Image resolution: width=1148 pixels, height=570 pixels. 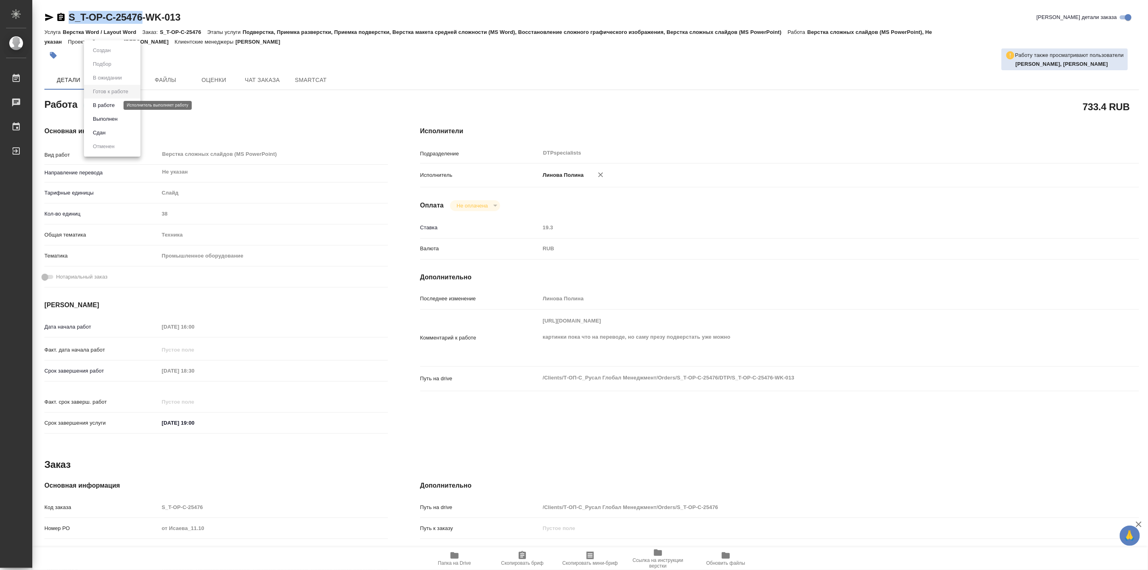 What do you see at coordinates (111, 92) in the screenshot?
I see `button: Готов к работе` at bounding box center [111, 92].